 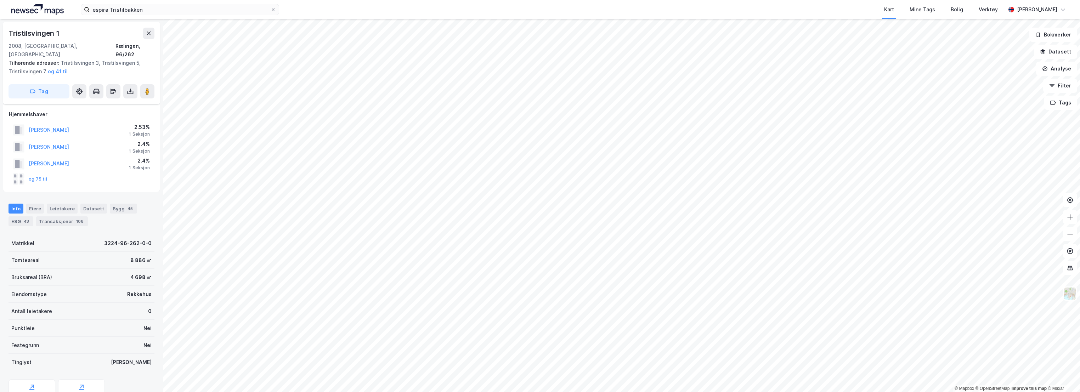 What do you see at coordinates (62, 221) in the screenshot?
I see `div: Transaksjoner` at bounding box center [62, 221].